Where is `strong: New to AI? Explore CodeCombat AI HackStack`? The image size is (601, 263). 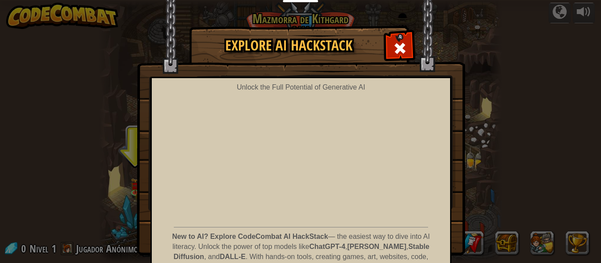
strong: New to AI? Explore CodeCombat AI HackStack is located at coordinates (250, 237).